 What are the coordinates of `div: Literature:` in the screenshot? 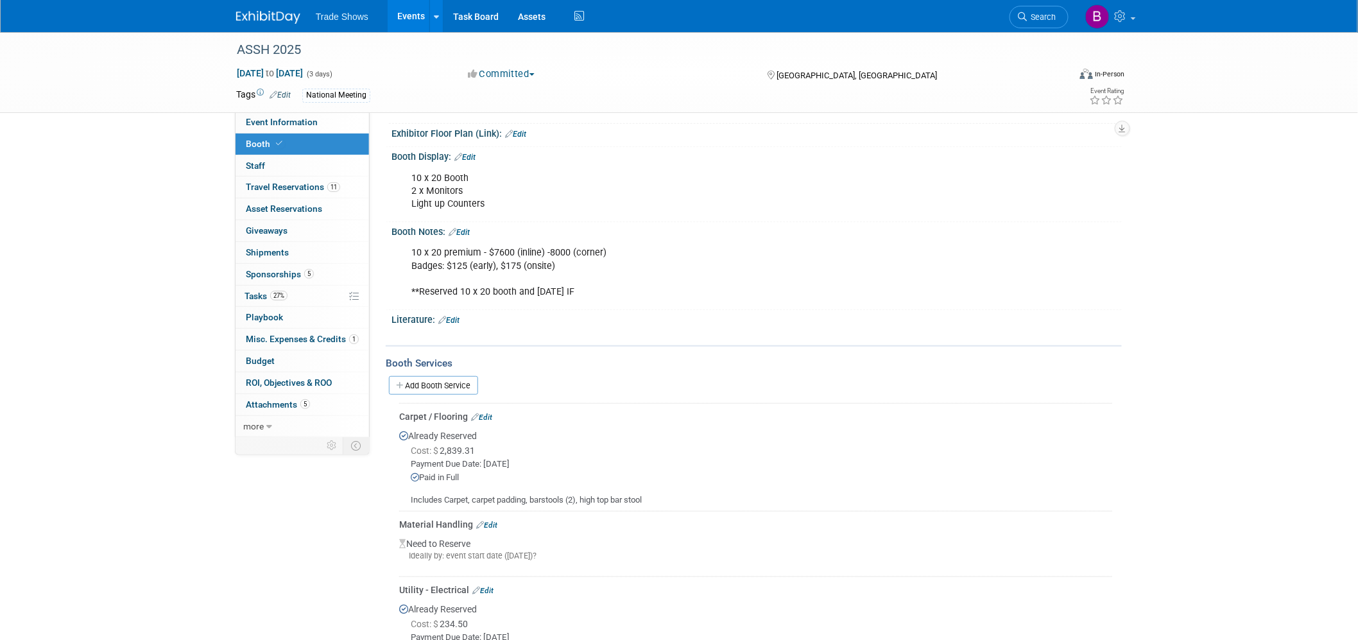 It's located at (756, 318).